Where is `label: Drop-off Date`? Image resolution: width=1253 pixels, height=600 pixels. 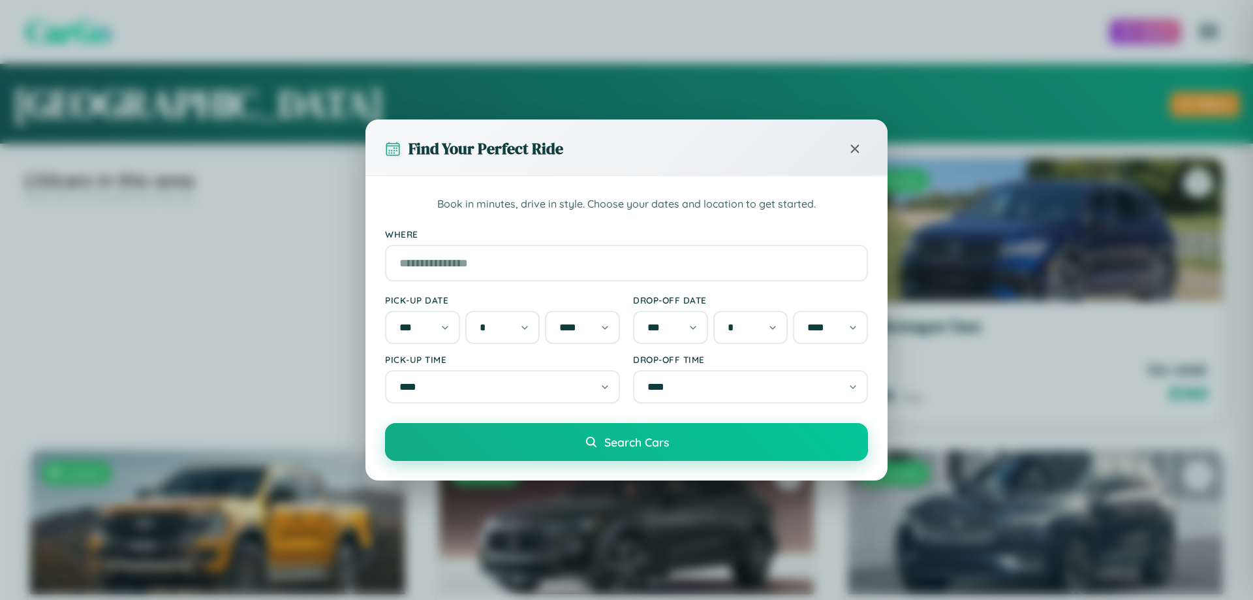
label: Drop-off Date is located at coordinates (750, 299).